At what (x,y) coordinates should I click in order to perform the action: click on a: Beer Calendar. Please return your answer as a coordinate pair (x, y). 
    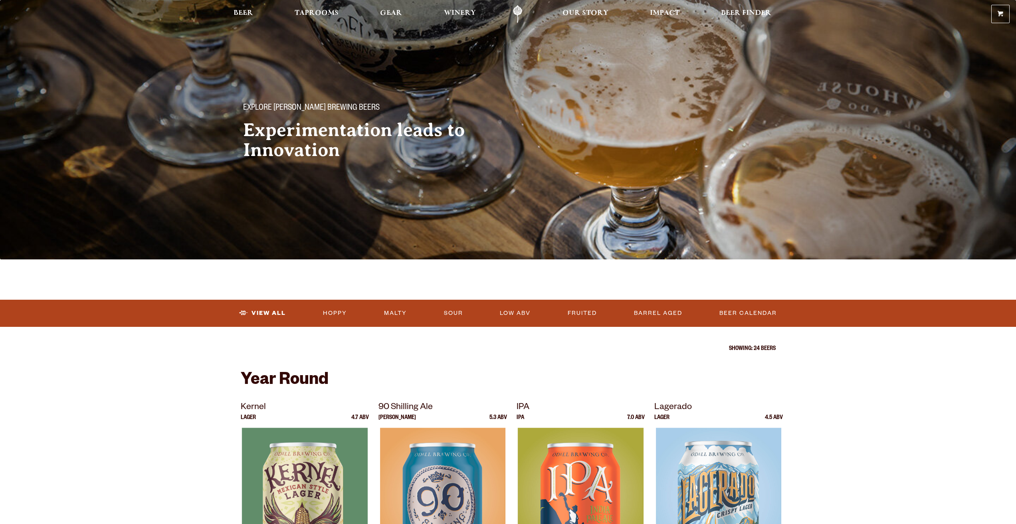
    Looking at the image, I should click on (748, 313).